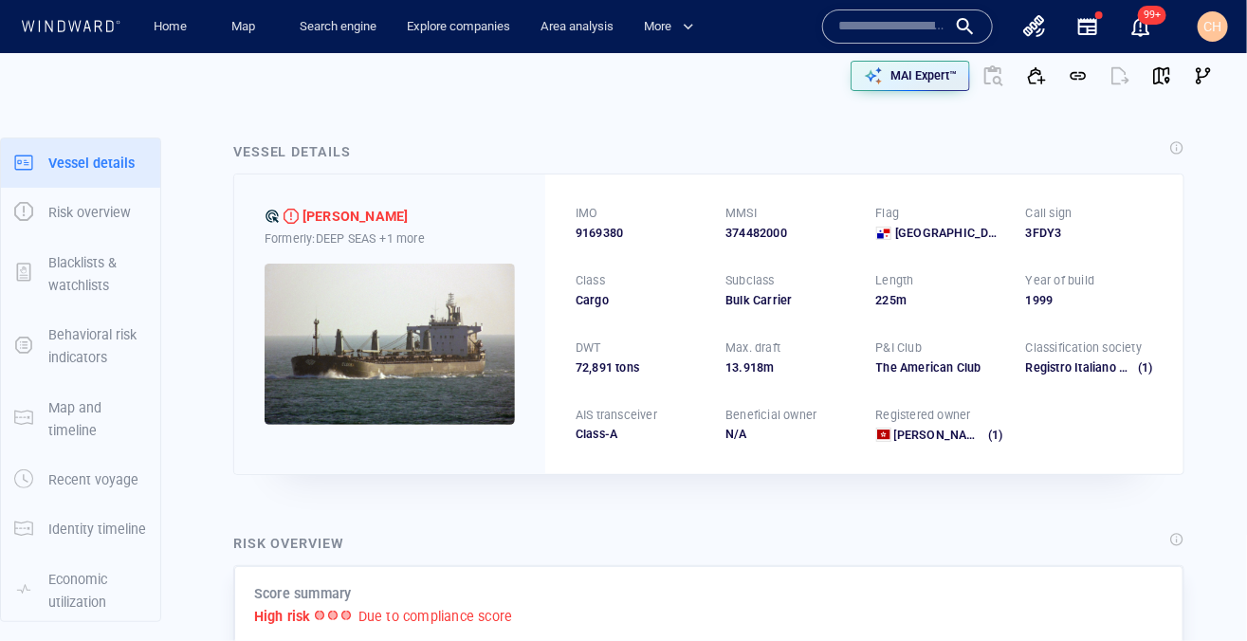  Describe the element at coordinates (924, 76) in the screenshot. I see `p: MAI Expert™` at that location.